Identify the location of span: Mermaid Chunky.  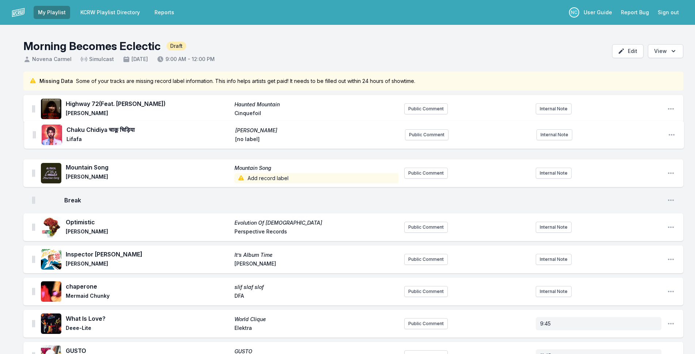
(148, 297).